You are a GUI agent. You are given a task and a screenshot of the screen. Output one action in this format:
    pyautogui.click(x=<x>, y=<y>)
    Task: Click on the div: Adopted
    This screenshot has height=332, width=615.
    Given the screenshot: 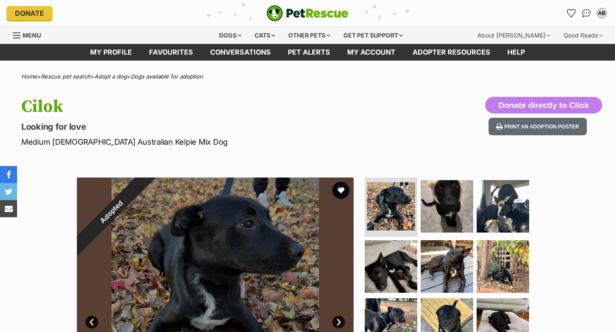 What is the action you would take?
    pyautogui.click(x=111, y=212)
    